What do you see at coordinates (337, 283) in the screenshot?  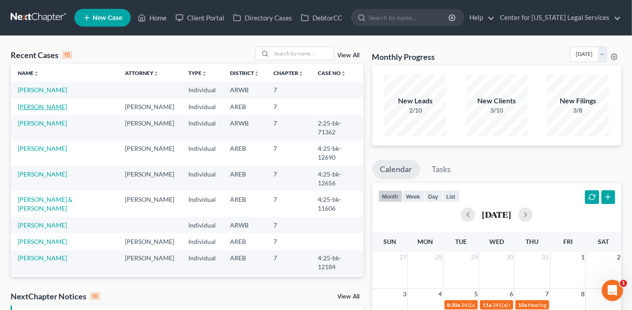 I see `td: 24-10214` at bounding box center [337, 283].